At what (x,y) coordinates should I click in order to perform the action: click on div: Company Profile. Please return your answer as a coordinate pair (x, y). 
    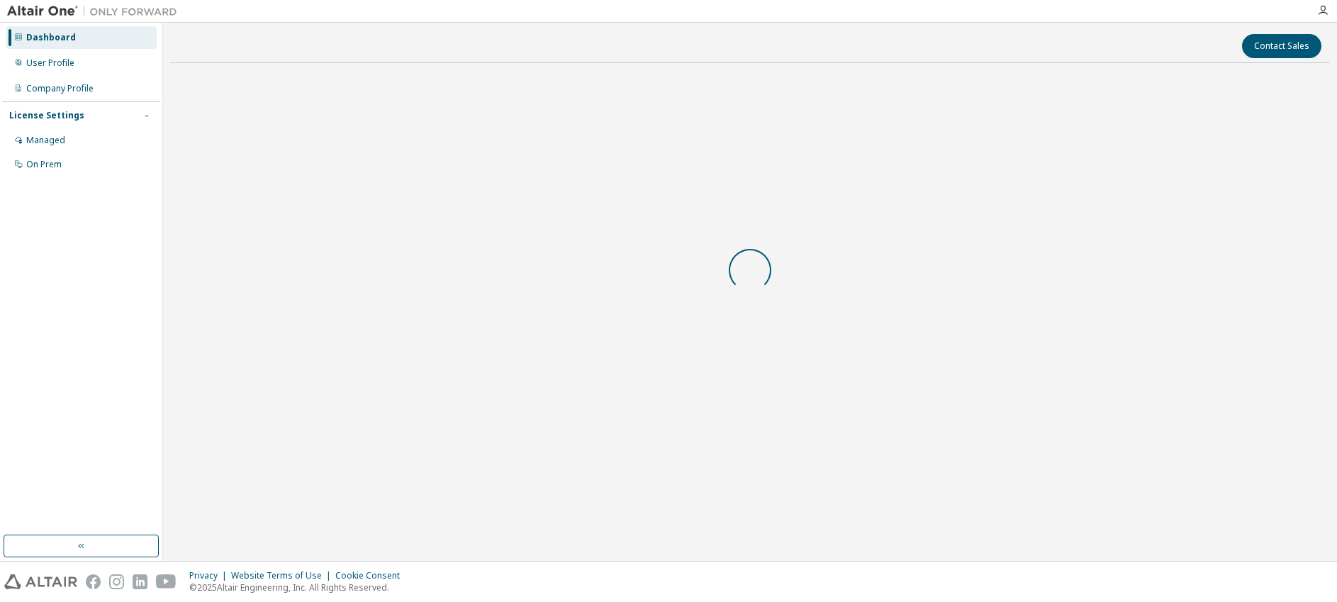
    Looking at the image, I should click on (60, 89).